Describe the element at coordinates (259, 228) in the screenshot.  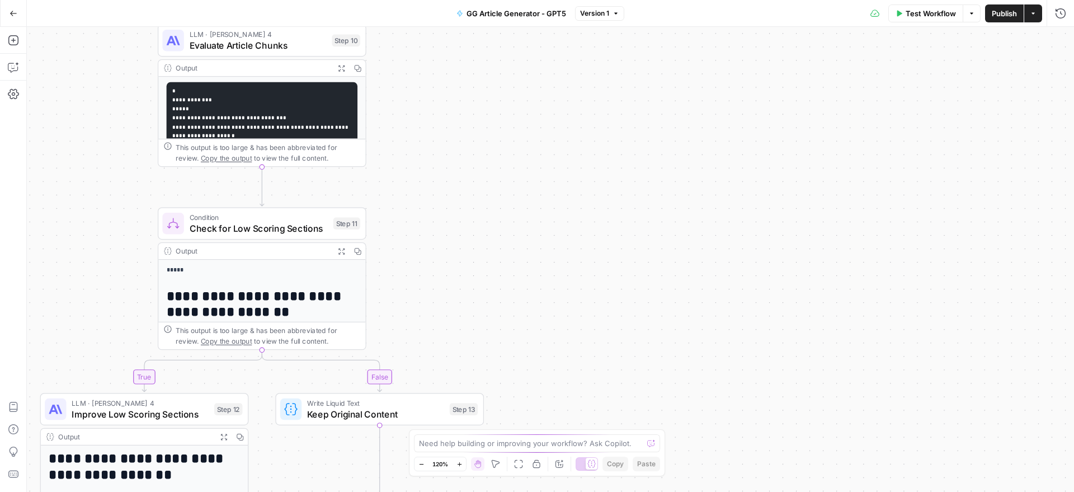
I see `span: Check for Low Scoring Sections` at that location.